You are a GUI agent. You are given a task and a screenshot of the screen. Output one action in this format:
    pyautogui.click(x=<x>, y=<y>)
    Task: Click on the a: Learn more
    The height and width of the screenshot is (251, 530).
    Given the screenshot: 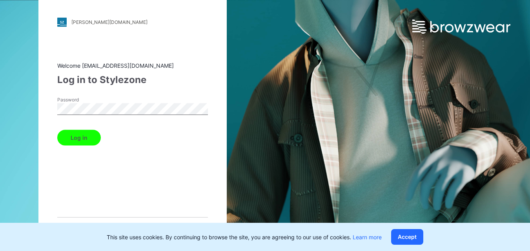 What is the action you would take?
    pyautogui.click(x=367, y=237)
    